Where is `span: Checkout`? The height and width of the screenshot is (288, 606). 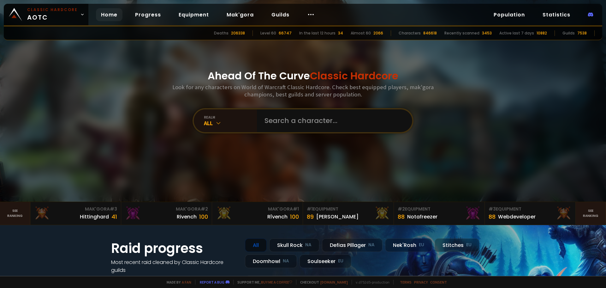 span: Checkout is located at coordinates (322, 282).